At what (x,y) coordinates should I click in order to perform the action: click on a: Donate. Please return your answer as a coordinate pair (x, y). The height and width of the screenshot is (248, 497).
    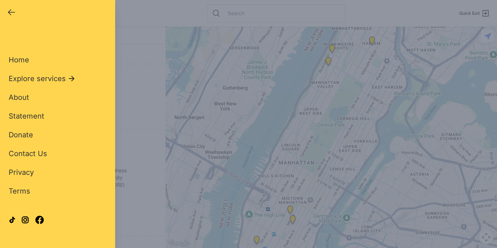
    Looking at the image, I should click on (21, 135).